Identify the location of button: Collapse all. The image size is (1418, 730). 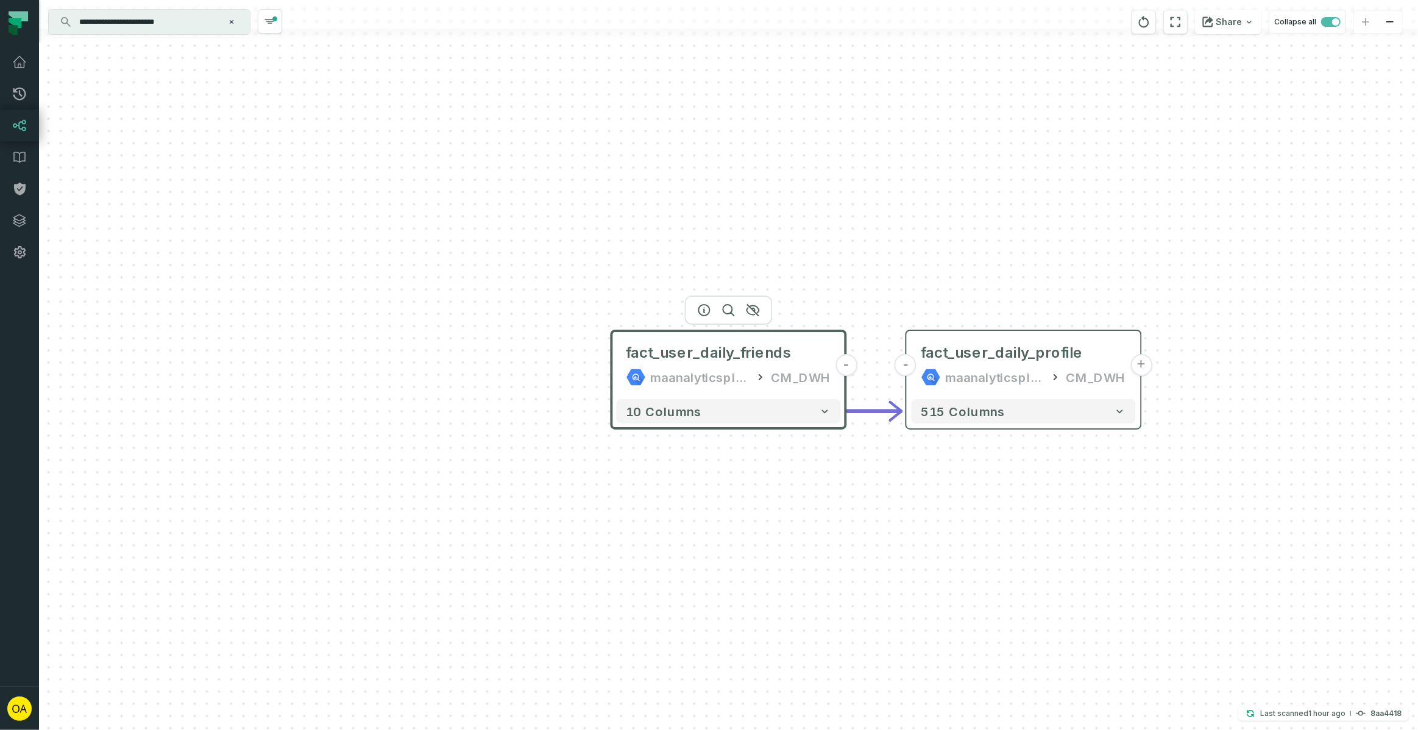
(1307, 22).